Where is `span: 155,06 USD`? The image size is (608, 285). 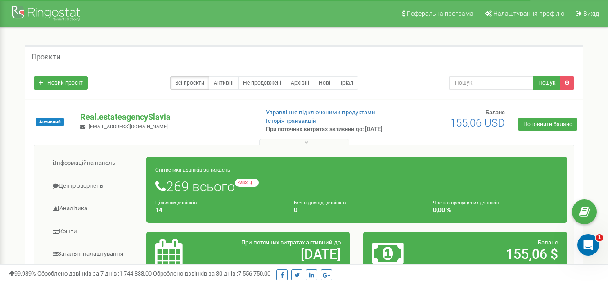
span: 155,06 USD is located at coordinates (477, 123).